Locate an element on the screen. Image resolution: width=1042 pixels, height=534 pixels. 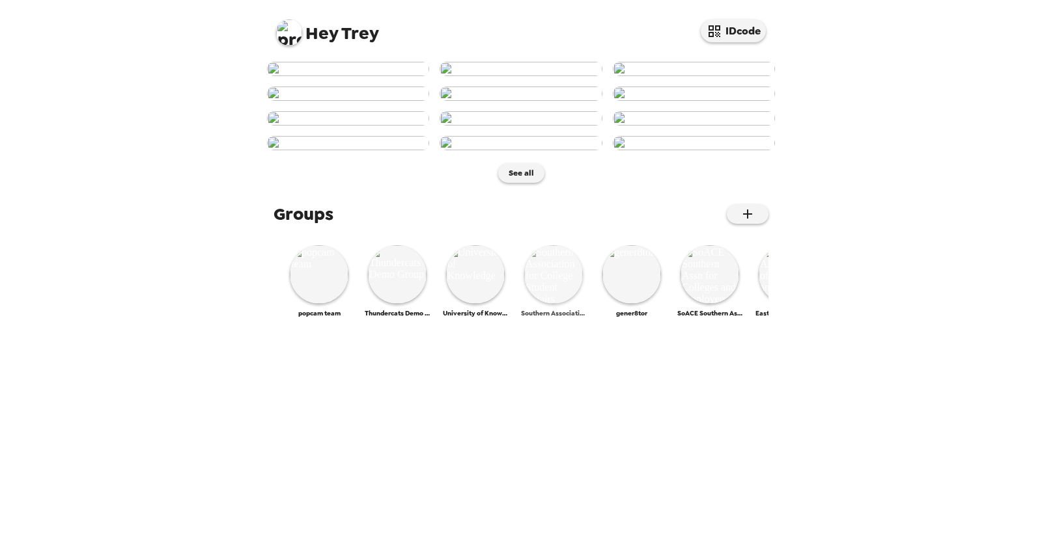
img: user-264953 is located at coordinates (693, 143).